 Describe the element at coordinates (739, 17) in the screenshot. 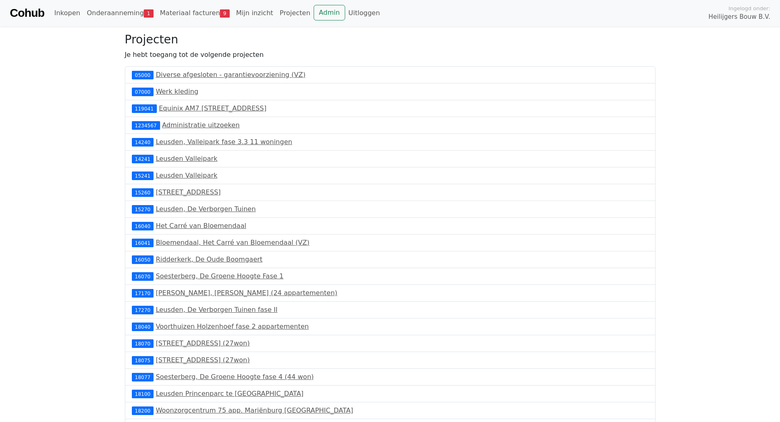

I see `span: Heilijgers Bouw B.V.` at that location.